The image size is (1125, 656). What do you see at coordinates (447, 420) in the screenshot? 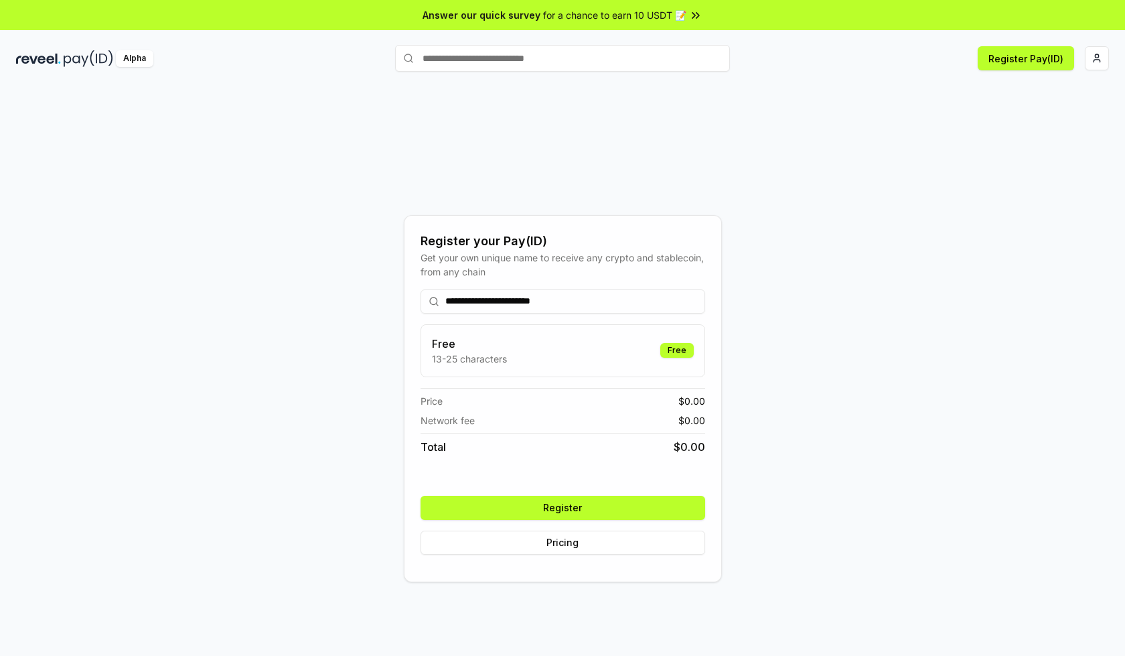
I see `span: Network fee` at bounding box center [447, 420].